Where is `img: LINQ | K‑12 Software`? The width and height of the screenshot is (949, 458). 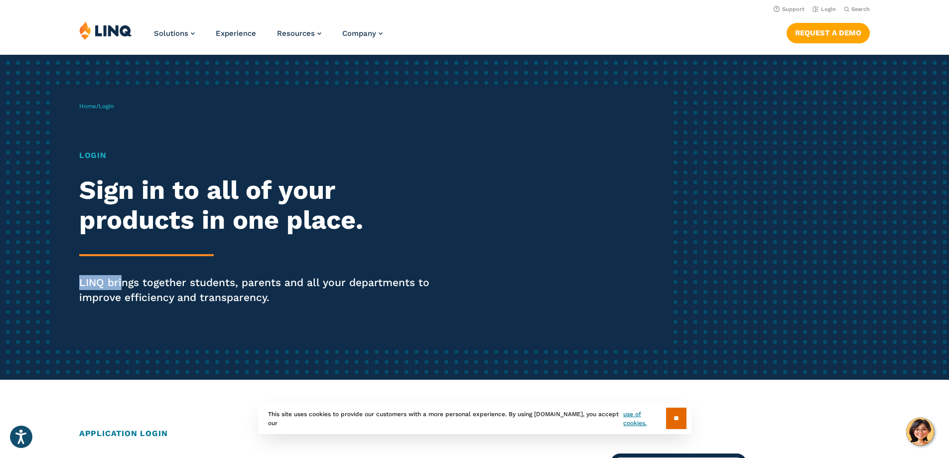
img: LINQ | K‑12 Software is located at coordinates (106, 30).